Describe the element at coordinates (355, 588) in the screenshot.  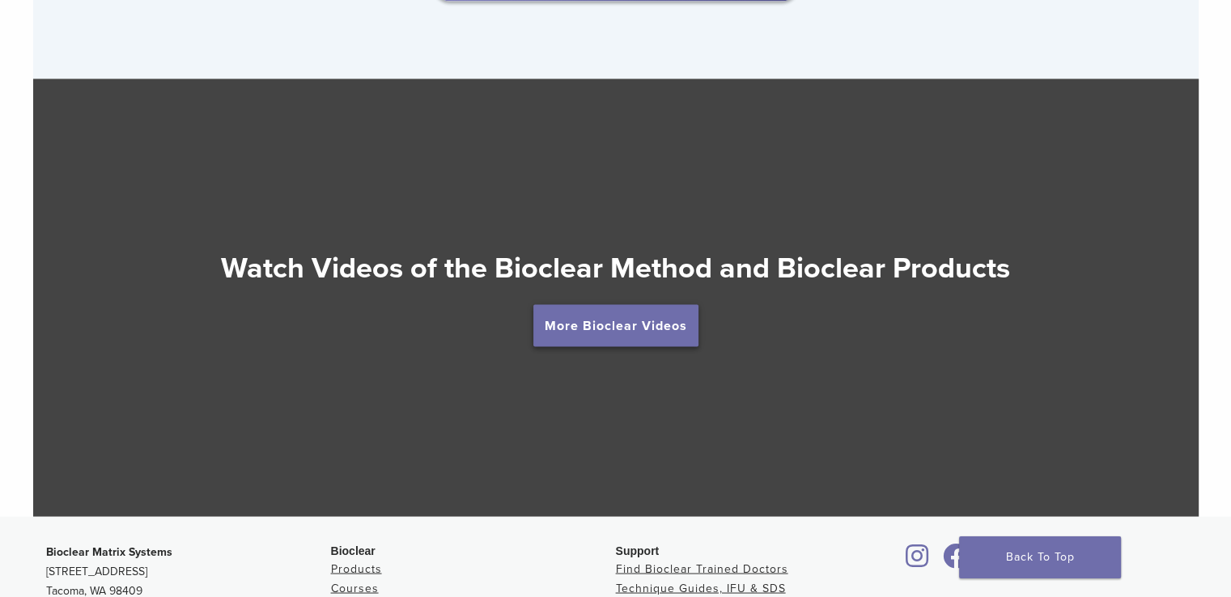
I see `a: Courses` at that location.